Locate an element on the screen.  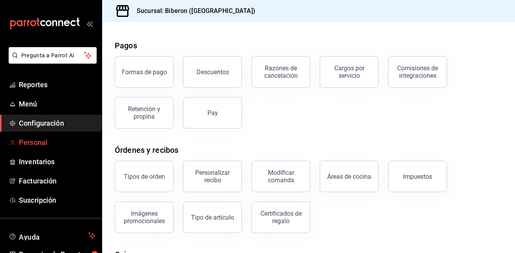
button: Áreas de cocina is located at coordinates (349, 176).